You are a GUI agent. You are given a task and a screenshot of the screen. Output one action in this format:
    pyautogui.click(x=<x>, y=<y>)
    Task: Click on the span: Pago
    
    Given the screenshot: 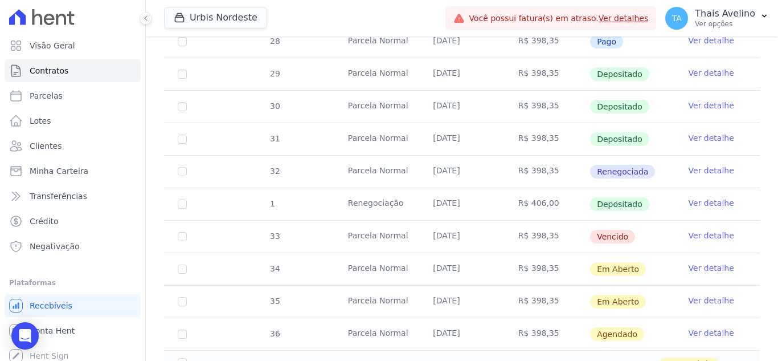 What is the action you would take?
    pyautogui.click(x=607, y=42)
    